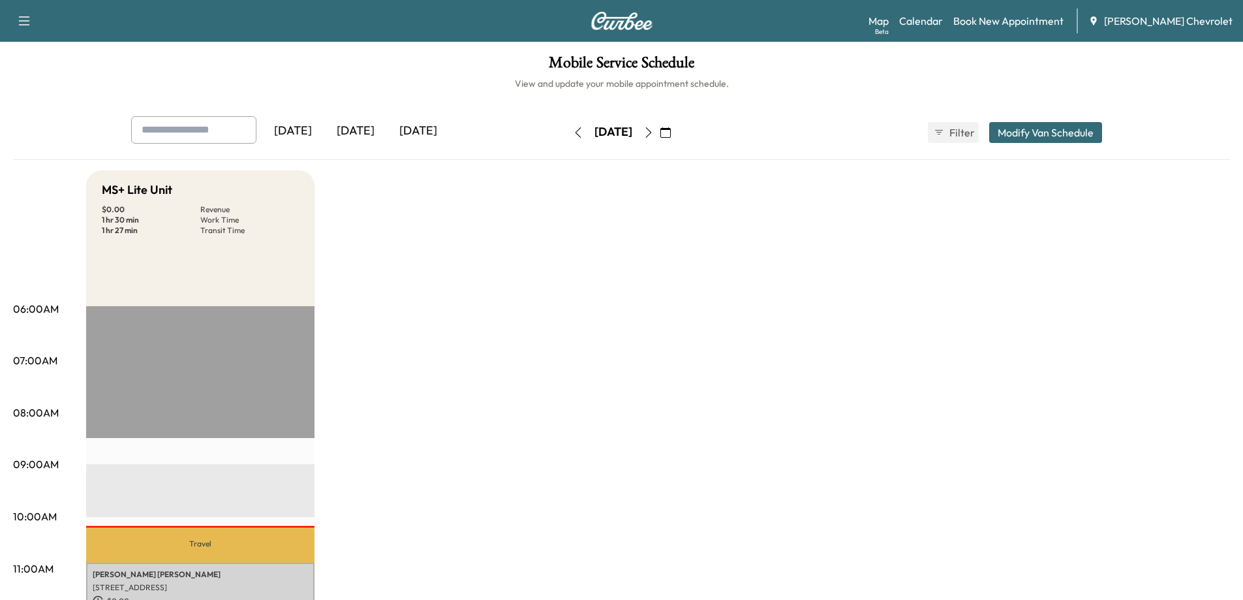 Image resolution: width=1243 pixels, height=600 pixels. Describe the element at coordinates (151, 230) in the screenshot. I see `p: 1 hr 27 min` at that location.